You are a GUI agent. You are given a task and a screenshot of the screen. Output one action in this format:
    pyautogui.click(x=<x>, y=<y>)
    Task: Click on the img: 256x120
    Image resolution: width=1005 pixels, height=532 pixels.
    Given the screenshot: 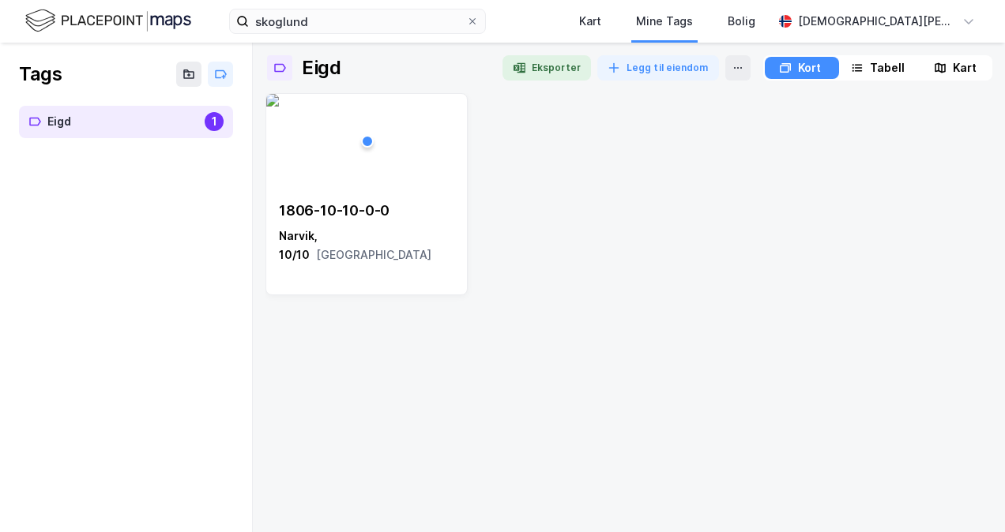 What is the action you would take?
    pyautogui.click(x=272, y=100)
    